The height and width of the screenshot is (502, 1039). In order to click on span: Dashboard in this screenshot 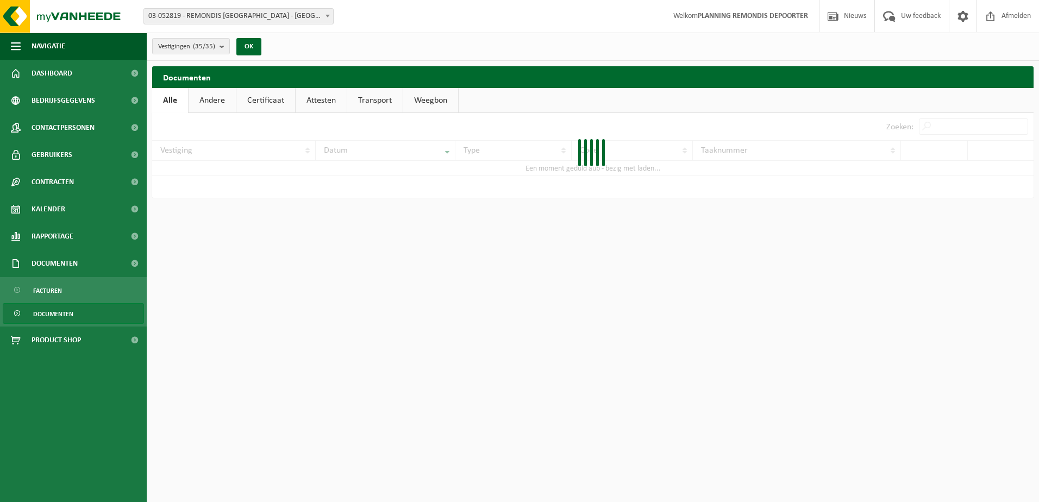, I will do `click(52, 73)`.